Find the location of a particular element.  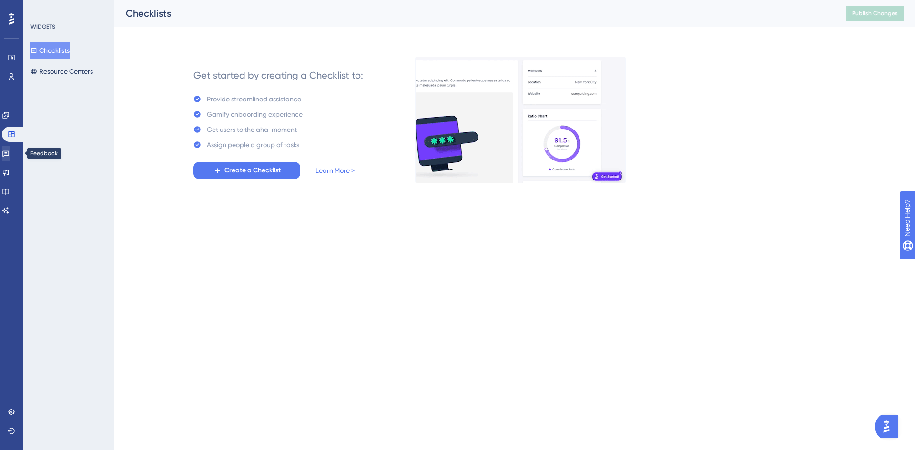

span: Create a Checklist is located at coordinates (253, 171).